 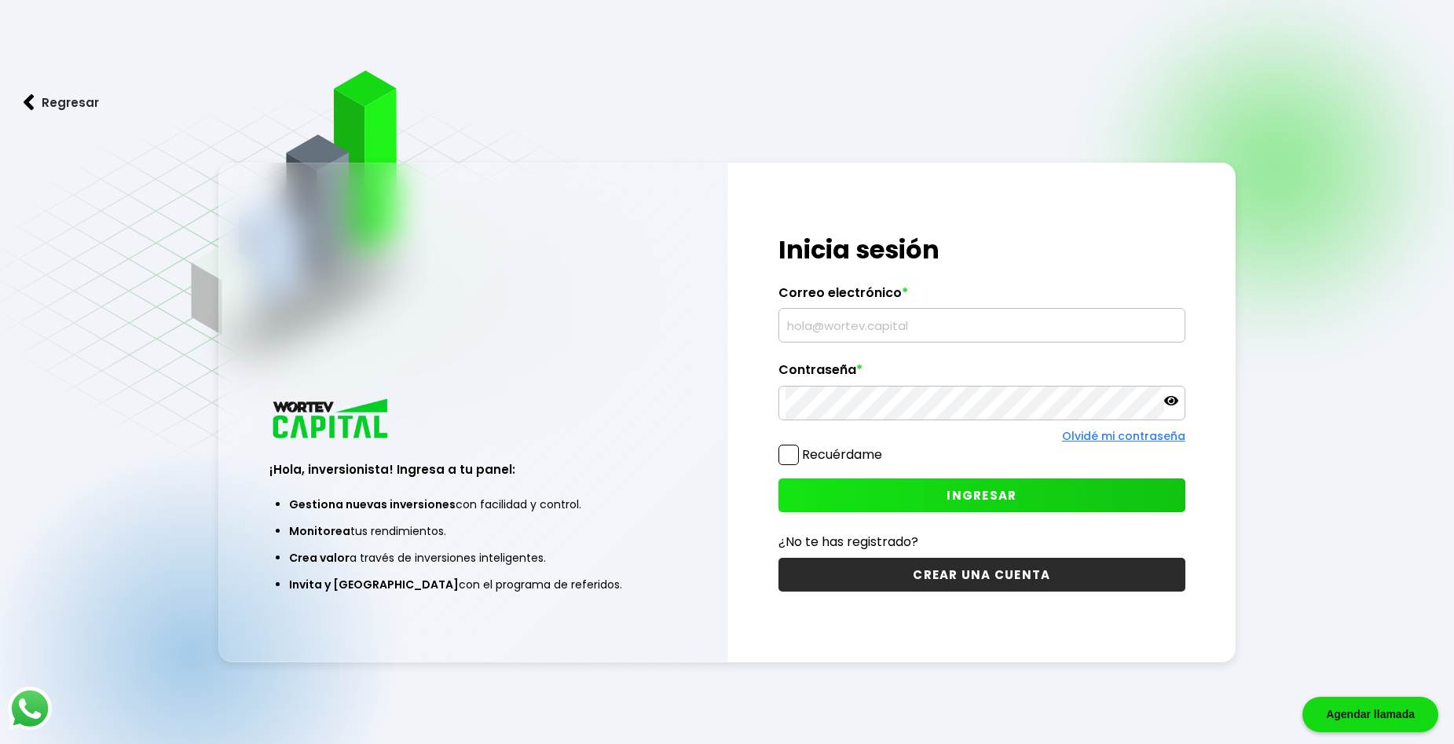 I want to click on label: Recuérdame, so click(x=842, y=454).